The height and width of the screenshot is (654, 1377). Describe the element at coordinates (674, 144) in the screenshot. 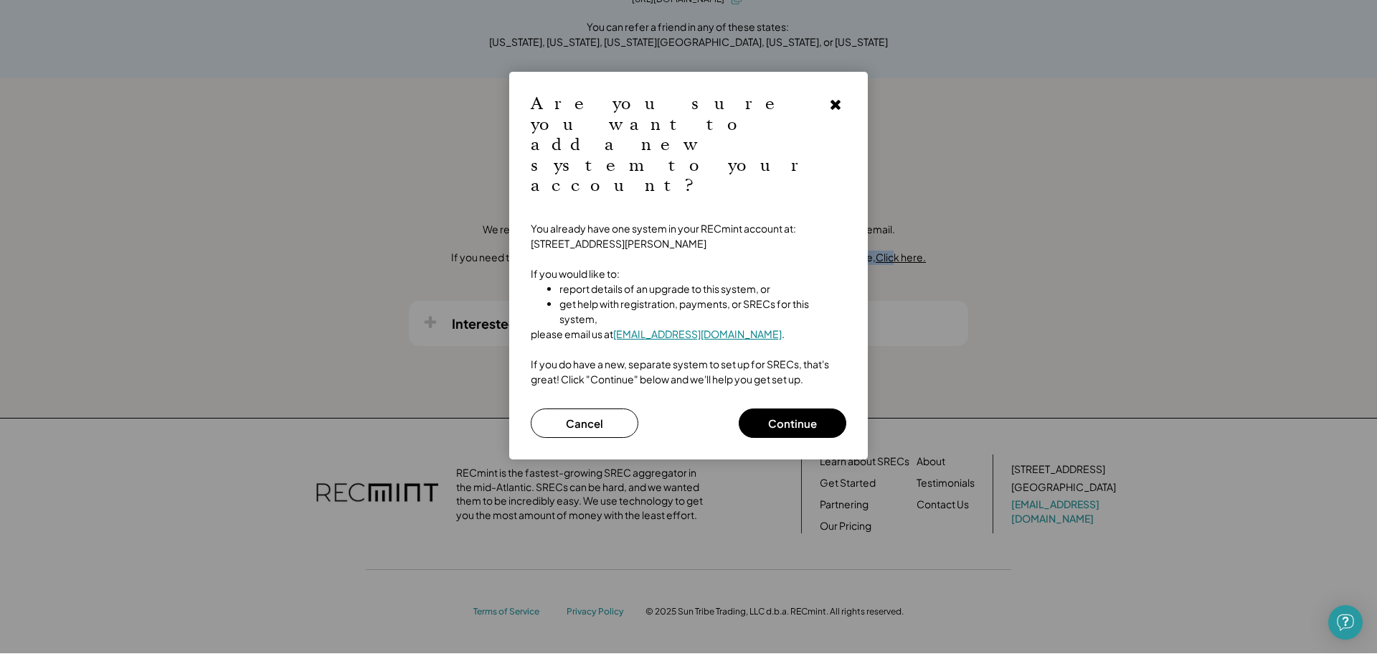

I see `h2: Are you sure you want to add a new system to your account?` at that location.